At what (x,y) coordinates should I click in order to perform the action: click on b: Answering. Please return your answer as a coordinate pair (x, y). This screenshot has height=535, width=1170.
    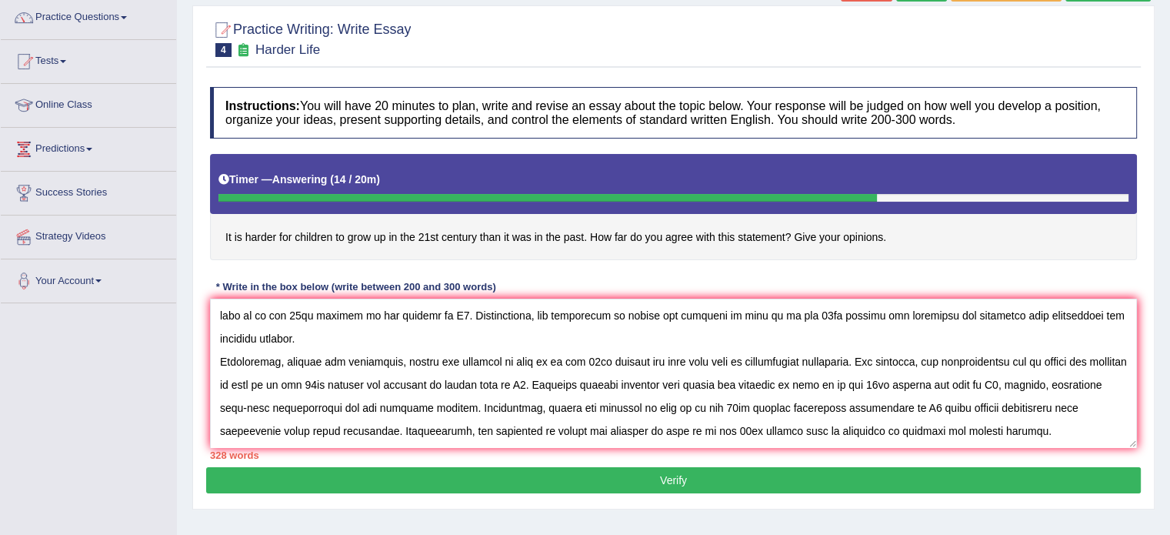
    Looking at the image, I should click on (300, 179).